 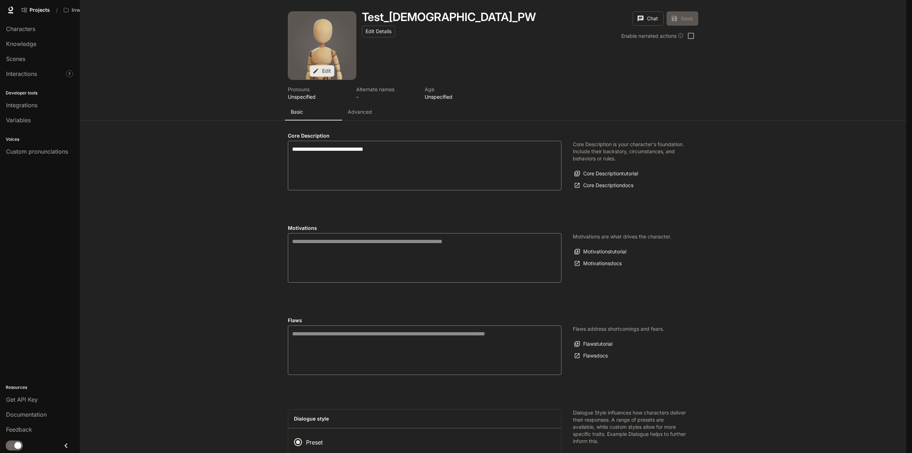 What do you see at coordinates (322, 71) in the screenshot?
I see `button: Edit` at bounding box center [322, 71].